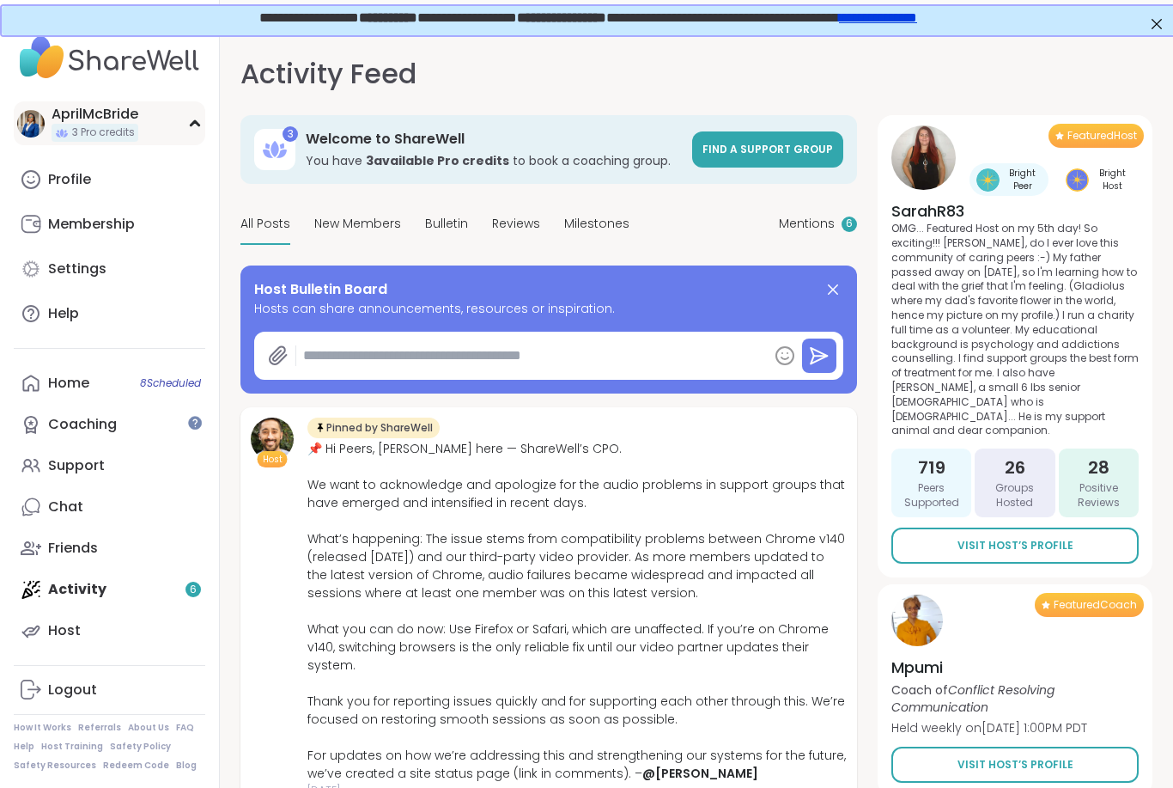 This screenshot has width=1173, height=788. Describe the element at coordinates (1015, 210) in the screenshot. I see `h4: SarahR83` at that location.